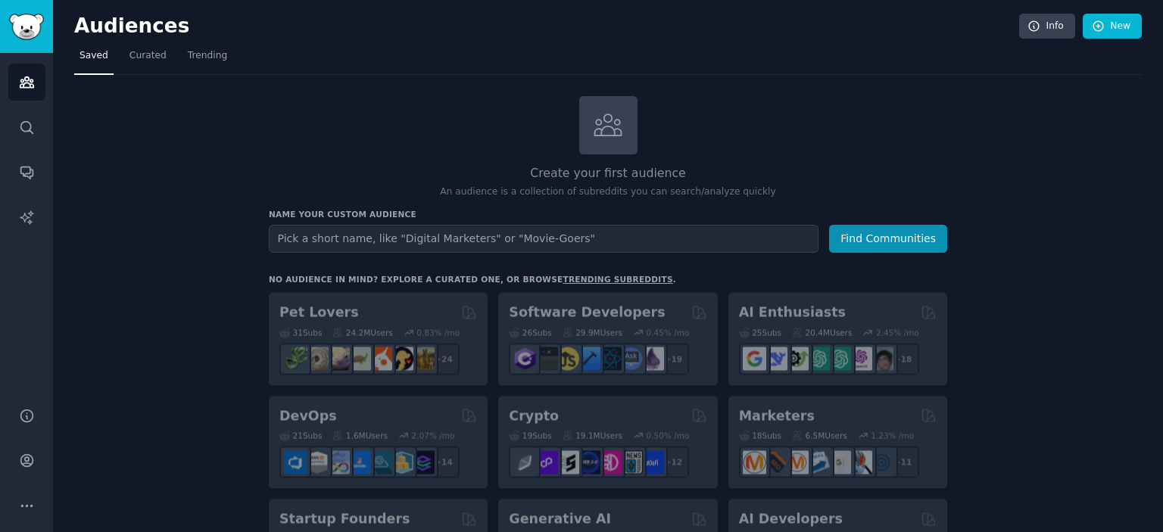  I want to click on div: 25 Sub s, so click(760, 333).